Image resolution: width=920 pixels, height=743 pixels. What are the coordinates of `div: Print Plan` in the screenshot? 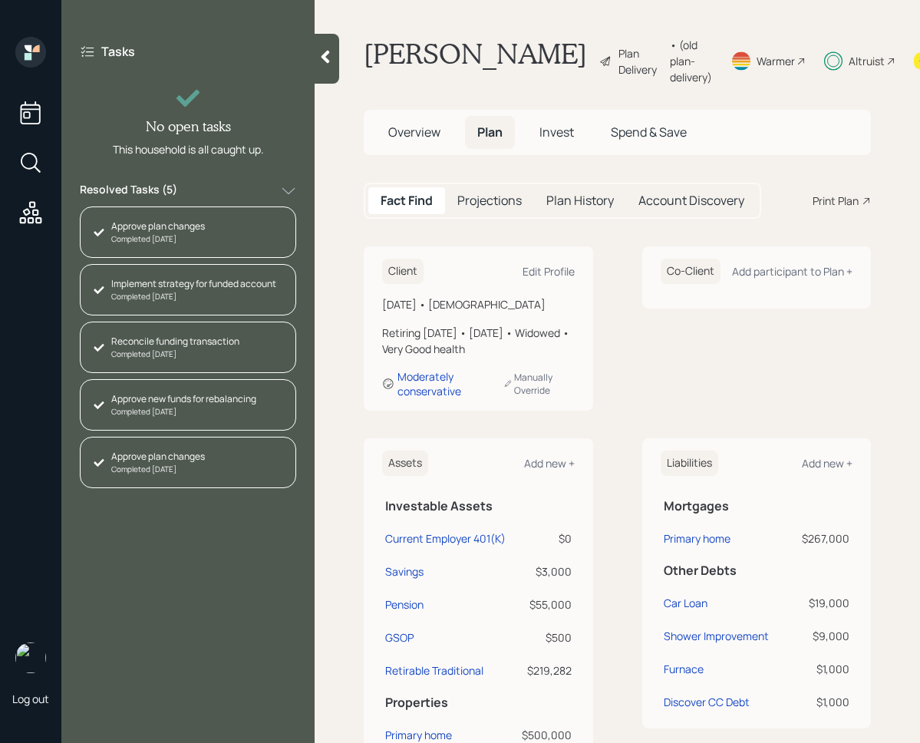 It's located at (835, 200).